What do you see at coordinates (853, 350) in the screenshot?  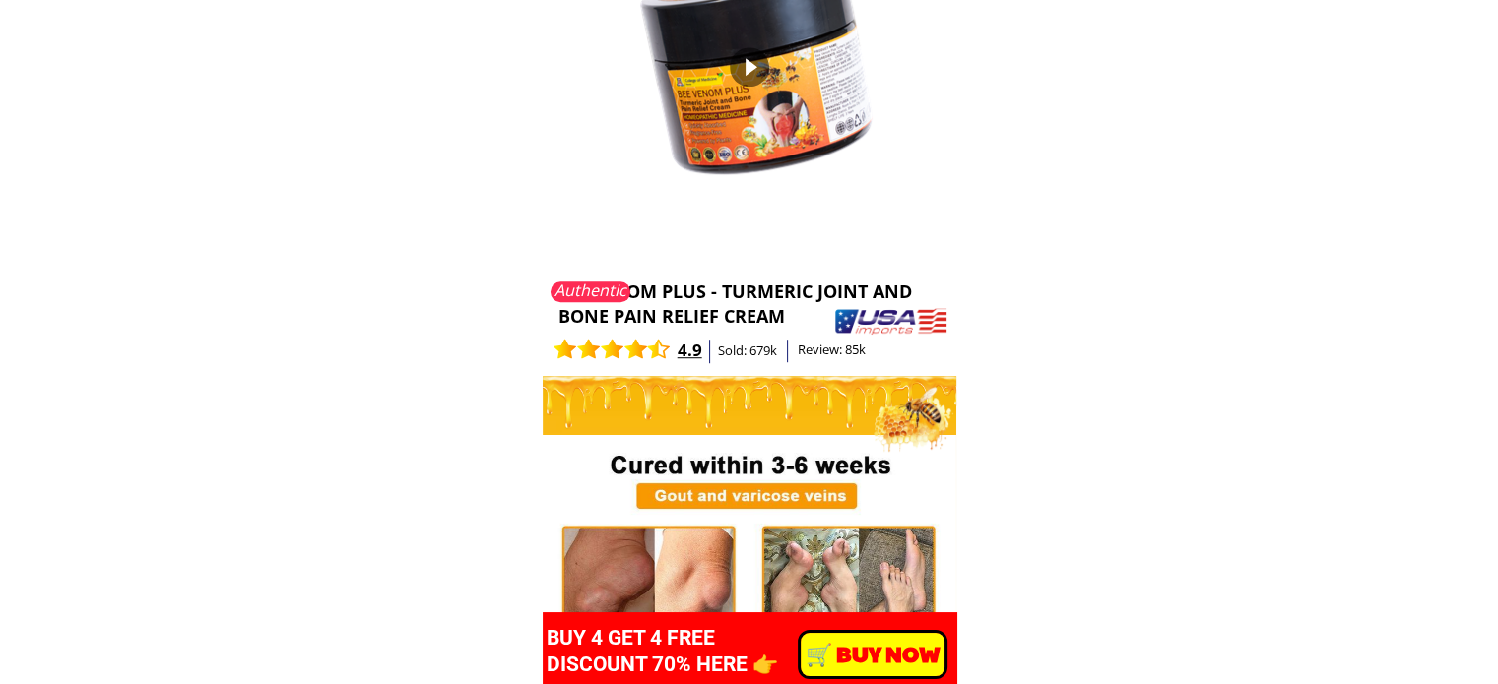 I see `h3: Review: 85k` at bounding box center [853, 350].